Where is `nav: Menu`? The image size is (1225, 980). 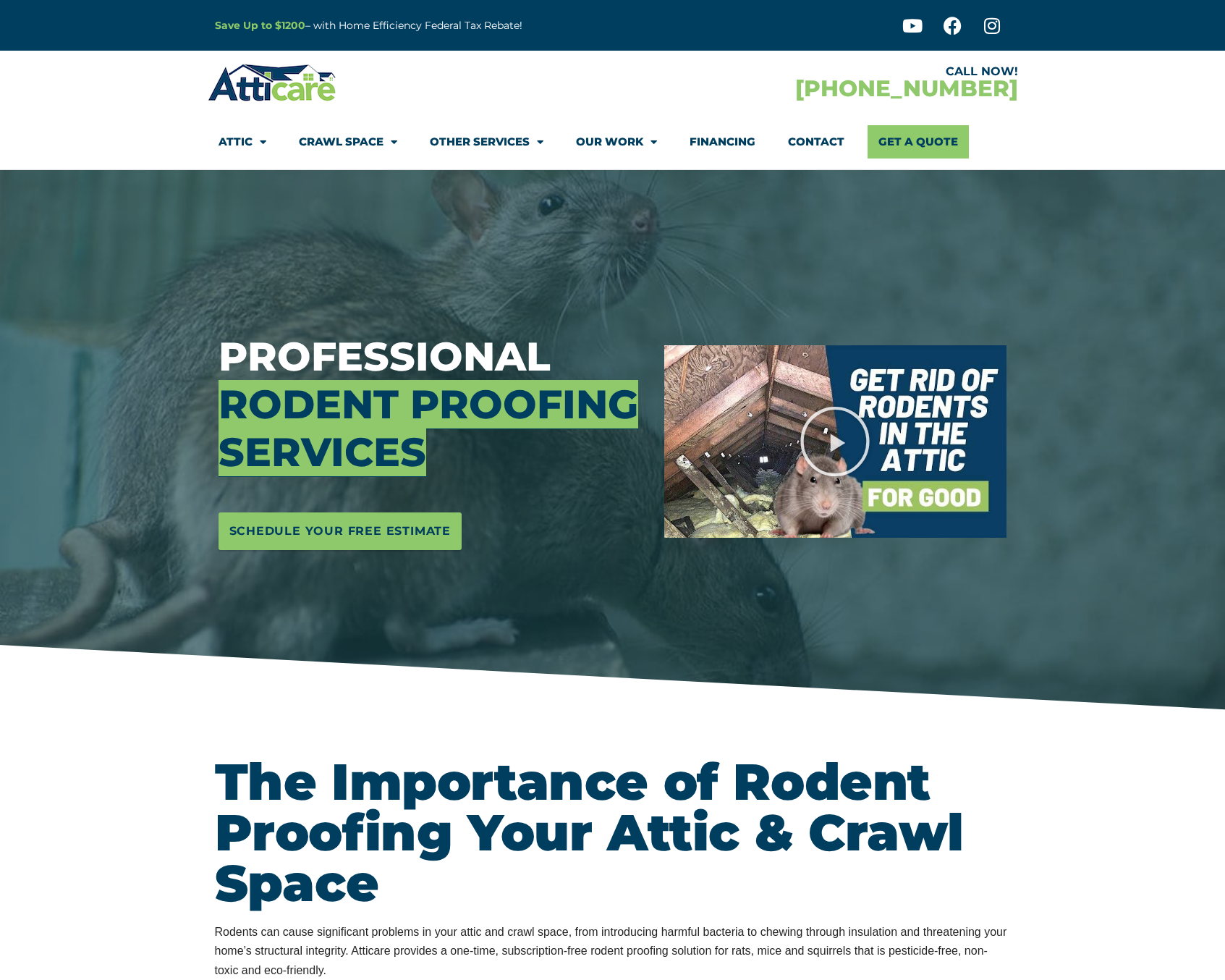
nav: Menu is located at coordinates (612, 142).